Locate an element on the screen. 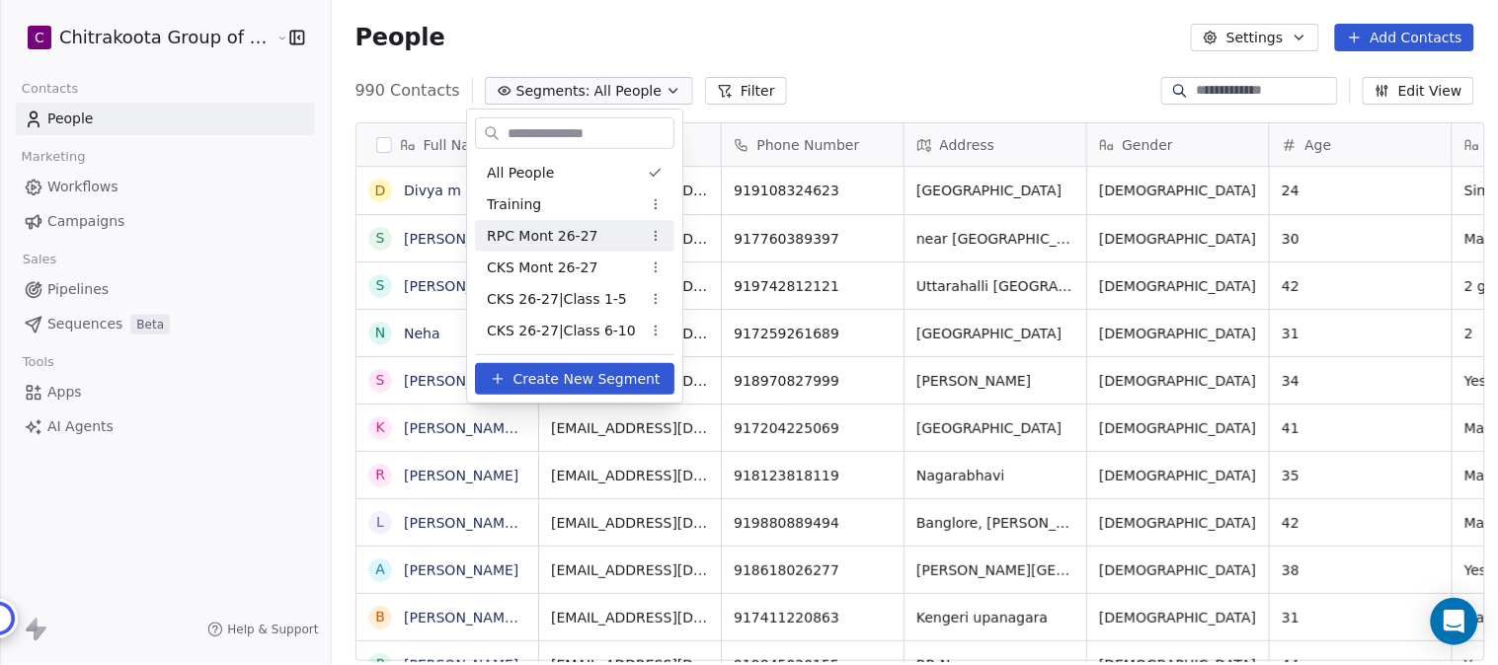  button: Create New Segment is located at coordinates (575, 379).